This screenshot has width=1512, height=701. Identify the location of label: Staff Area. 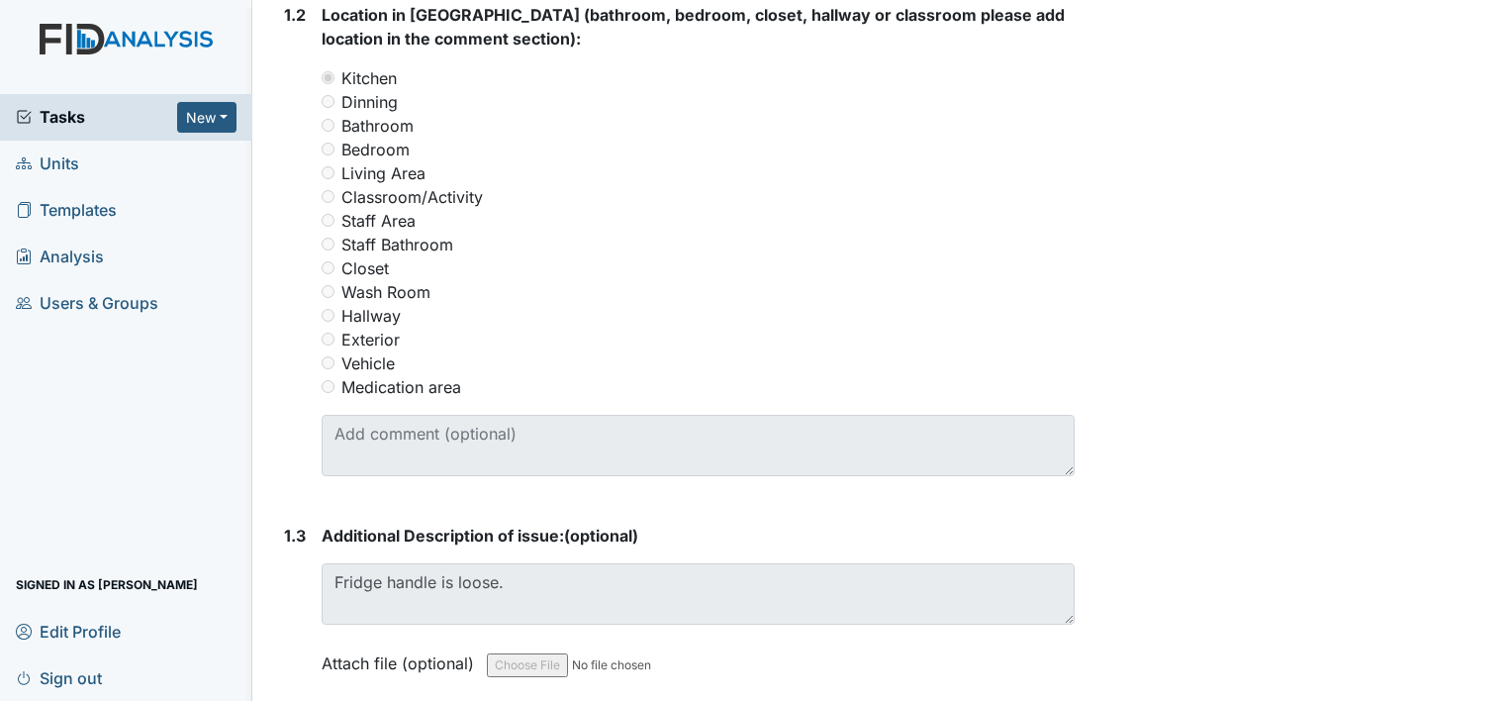
(378, 221).